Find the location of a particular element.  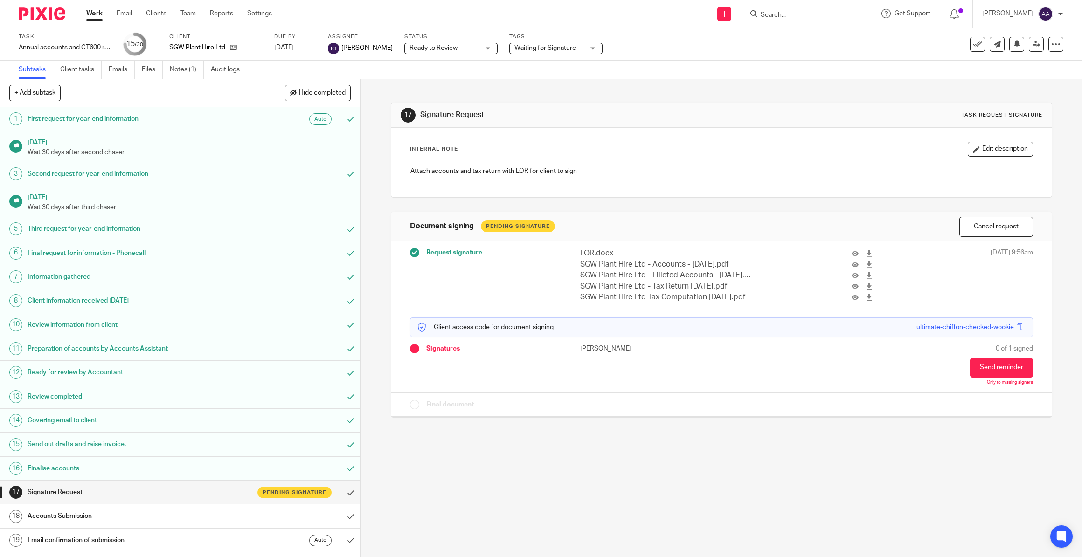

a: Reports is located at coordinates (221, 14).